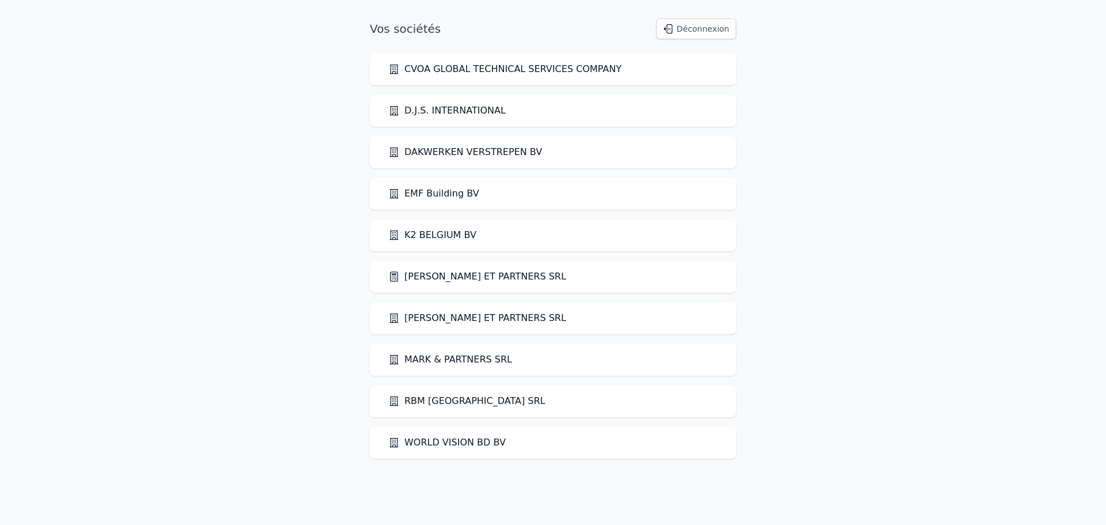 This screenshot has width=1106, height=525. What do you see at coordinates (432, 235) in the screenshot?
I see `a: K2 BELGIUM BV` at bounding box center [432, 235].